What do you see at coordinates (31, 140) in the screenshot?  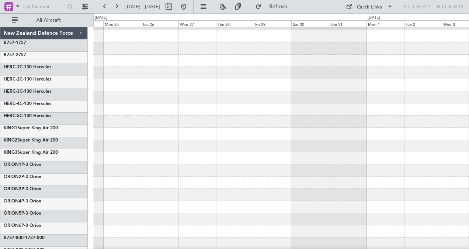 I see `a: KING2Super King Air 200` at bounding box center [31, 140].